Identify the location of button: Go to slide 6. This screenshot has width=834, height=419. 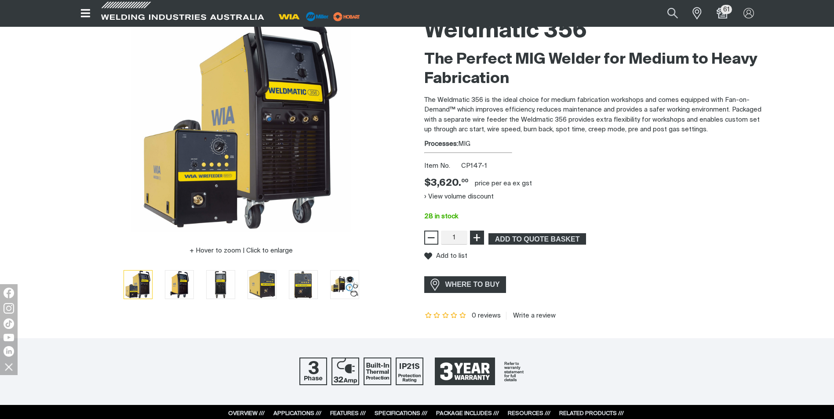
(345, 285).